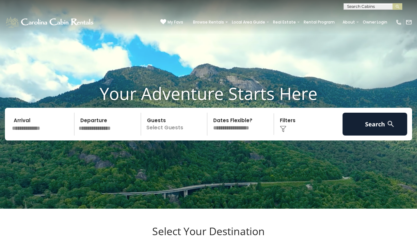  What do you see at coordinates (398, 22) in the screenshot?
I see `img: phone-regular-white.png` at bounding box center [398, 22].